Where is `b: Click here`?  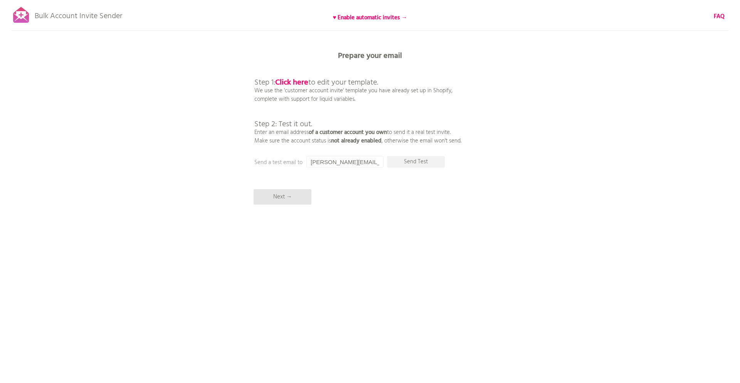
b: Click here is located at coordinates (292, 83).